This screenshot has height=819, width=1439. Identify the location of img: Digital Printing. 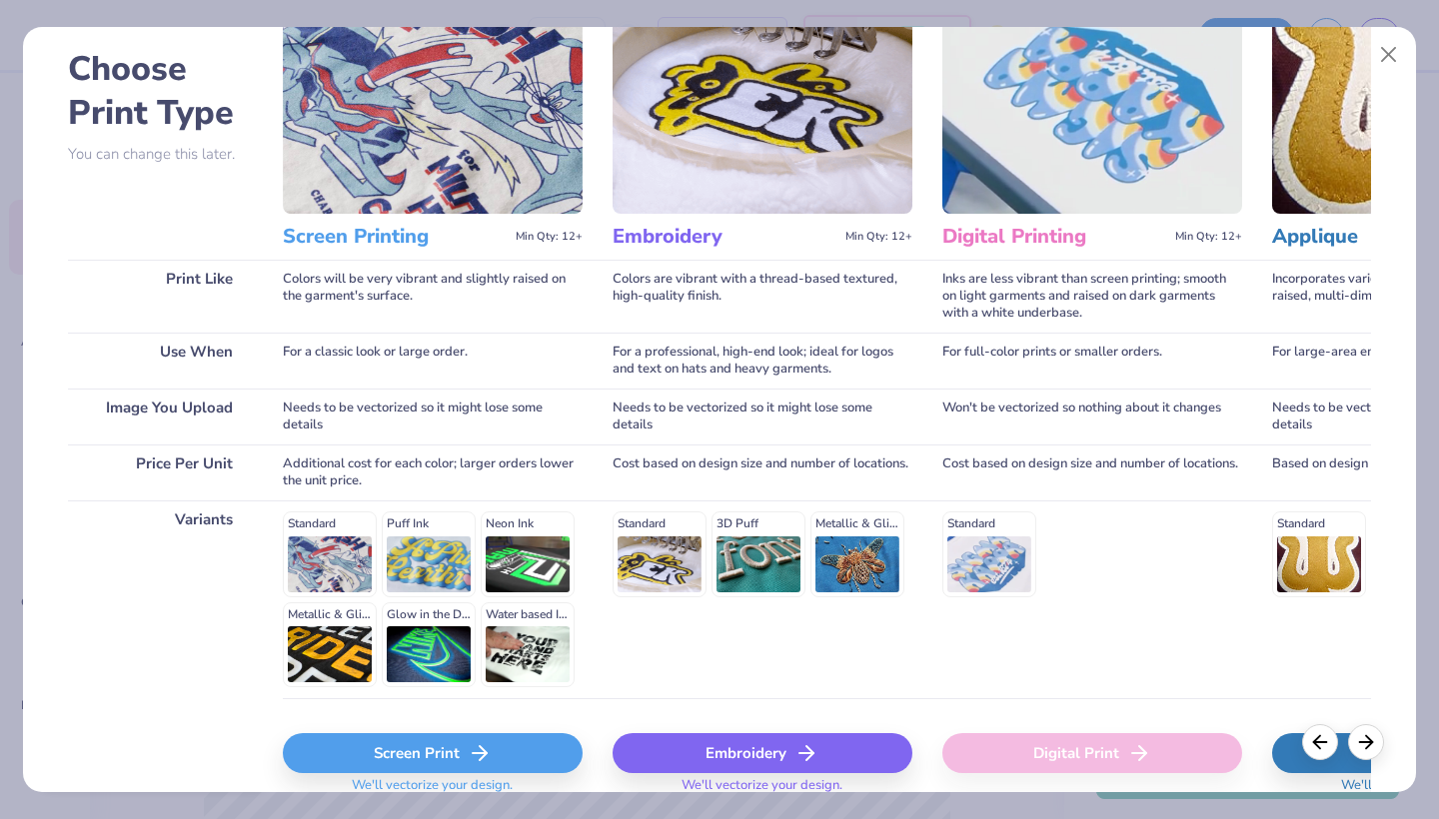
(1092, 111).